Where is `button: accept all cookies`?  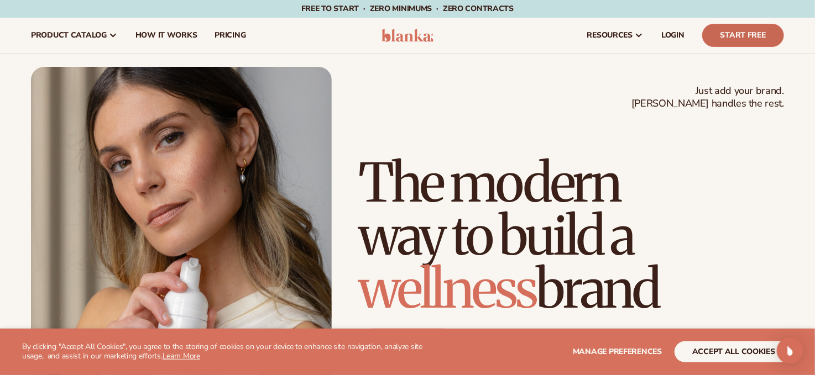
button: accept all cookies is located at coordinates (734, 352).